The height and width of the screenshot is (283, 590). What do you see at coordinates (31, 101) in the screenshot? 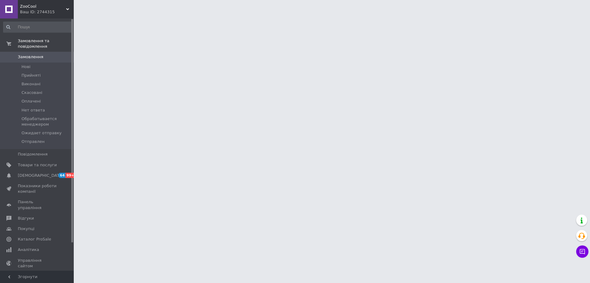
I see `span: Оплачені` at bounding box center [31, 101].